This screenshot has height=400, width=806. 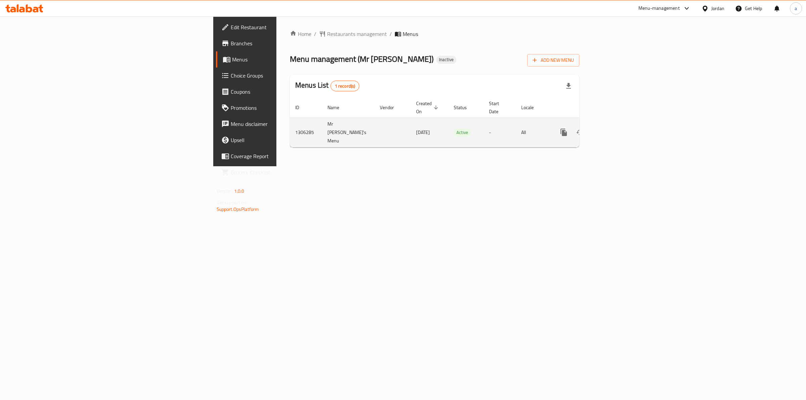 I want to click on a: Menu disclaimer, so click(x=282, y=124).